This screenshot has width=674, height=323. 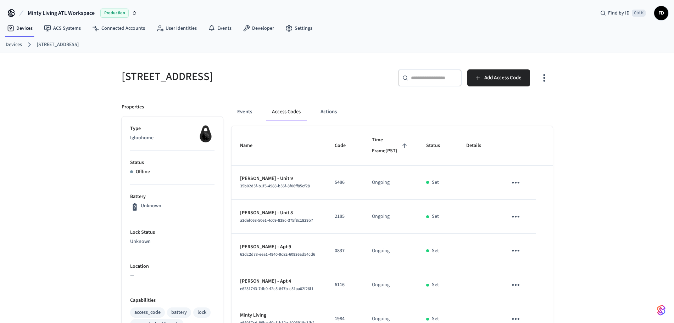 I want to click on p: 5486, so click(x=345, y=183).